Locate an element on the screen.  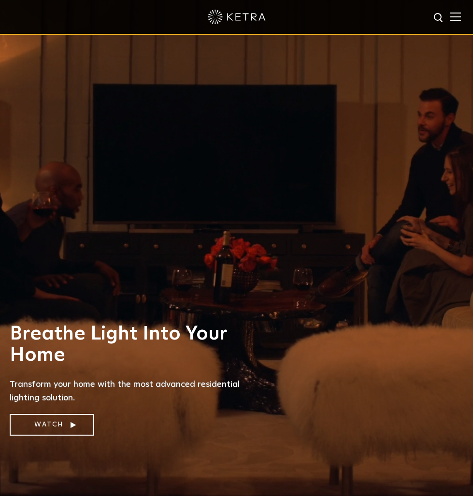
p: Transform your home with the most advanced residential lighting solution. is located at coordinates (138, 392).